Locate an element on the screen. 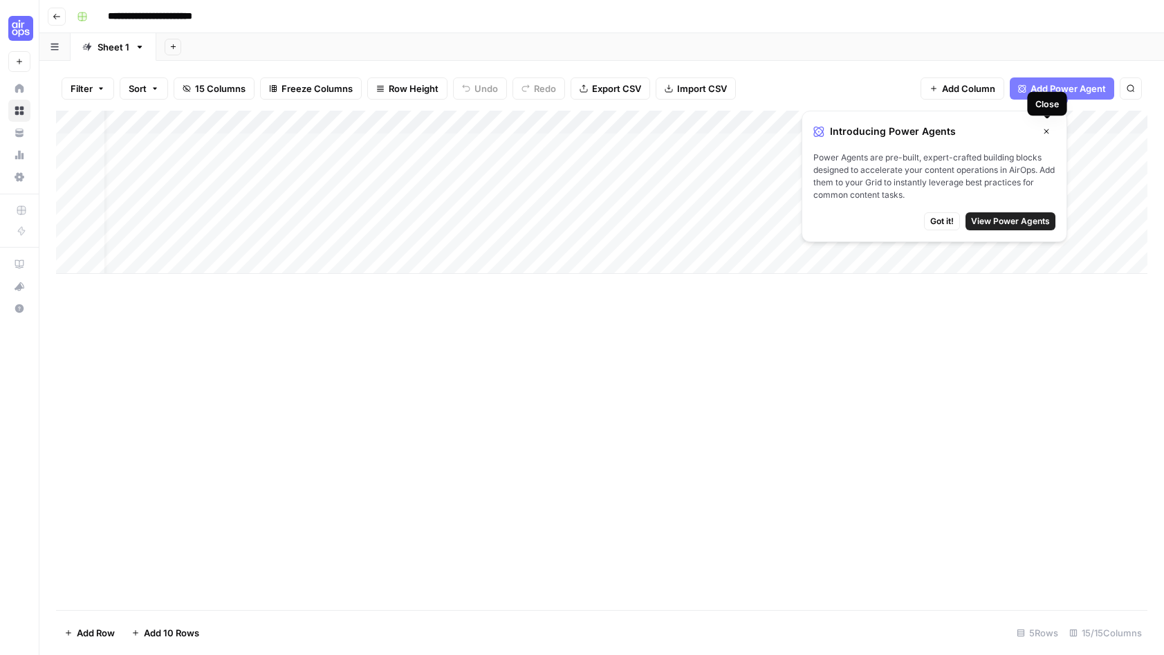 The image size is (1164, 655). button: Help + Support is located at coordinates (19, 309).